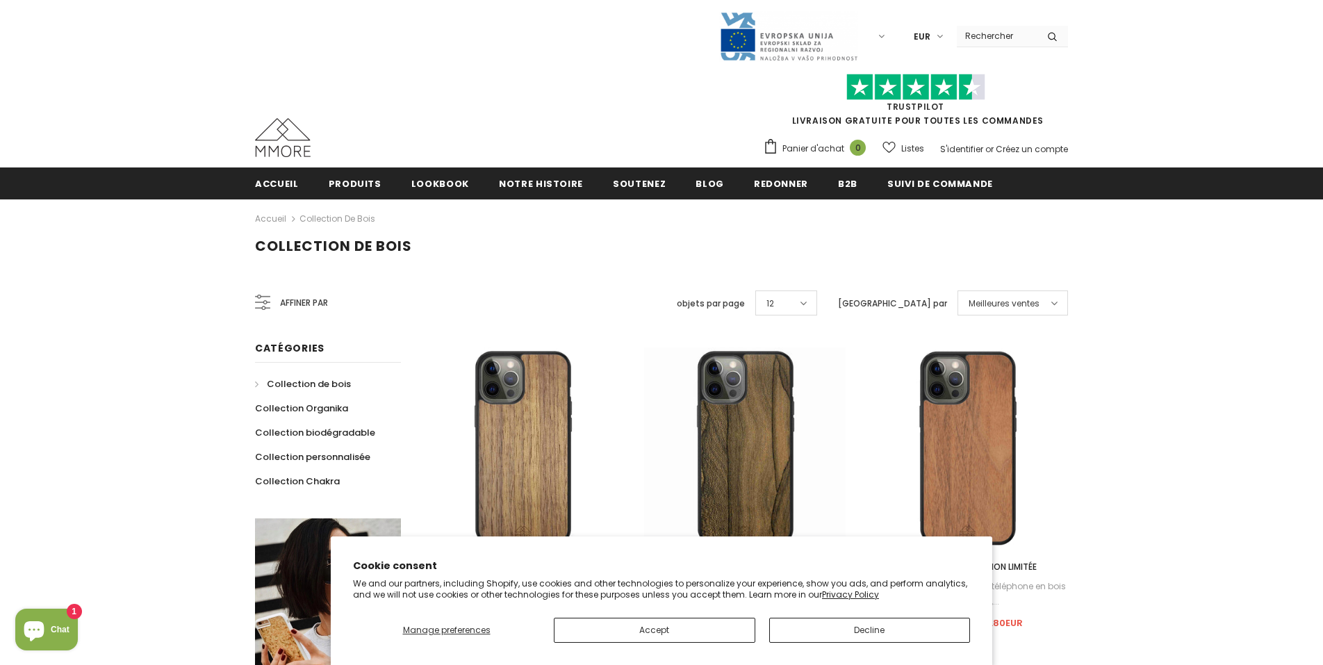 The image size is (1323, 665). I want to click on button: Accept, so click(655, 630).